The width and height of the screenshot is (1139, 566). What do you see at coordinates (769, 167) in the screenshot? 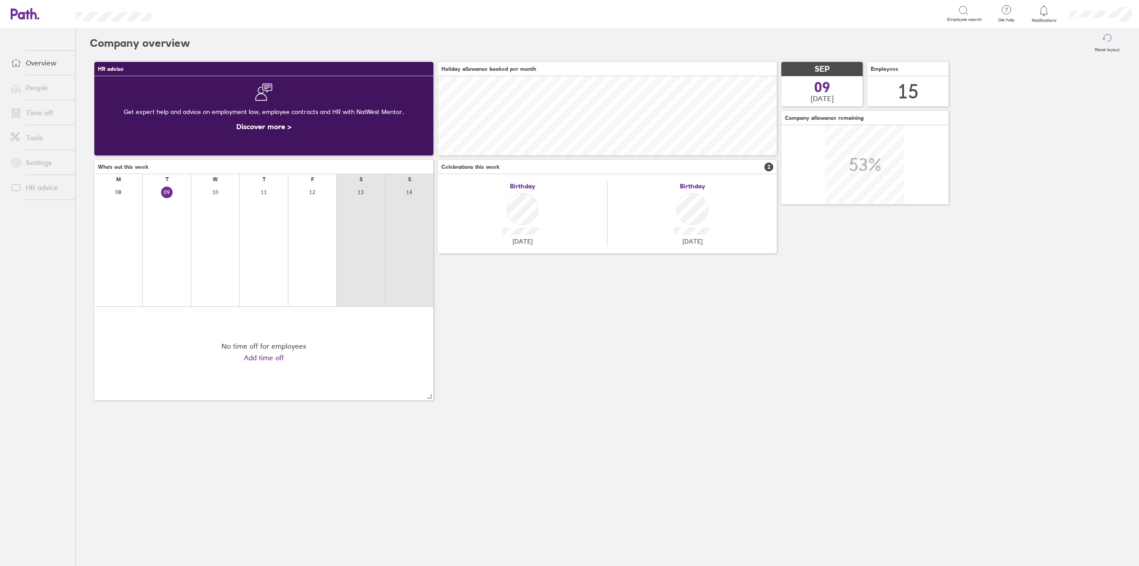
I see `span: 2` at bounding box center [769, 167].